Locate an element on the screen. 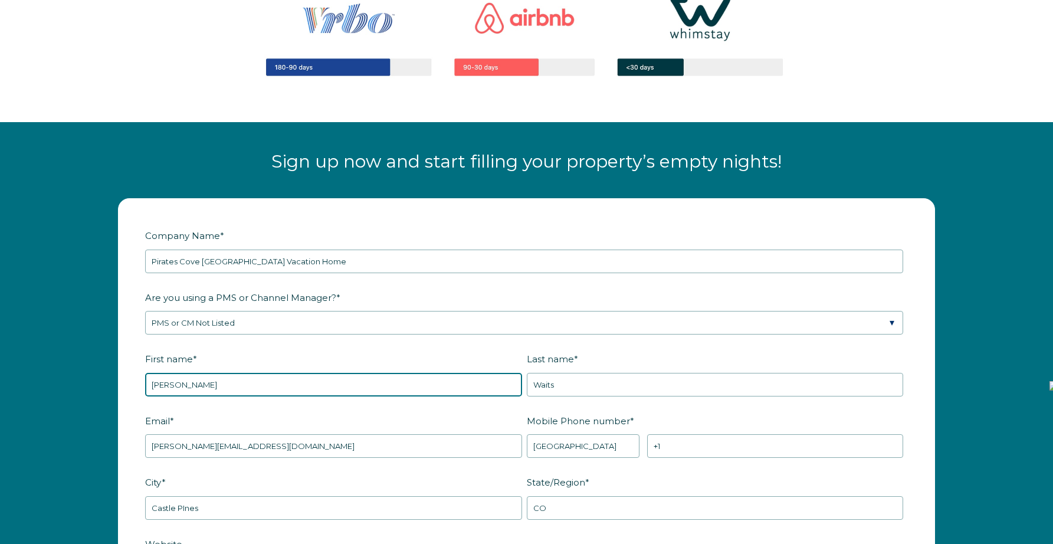 The width and height of the screenshot is (1053, 544). span: State/Region is located at coordinates (556, 482).